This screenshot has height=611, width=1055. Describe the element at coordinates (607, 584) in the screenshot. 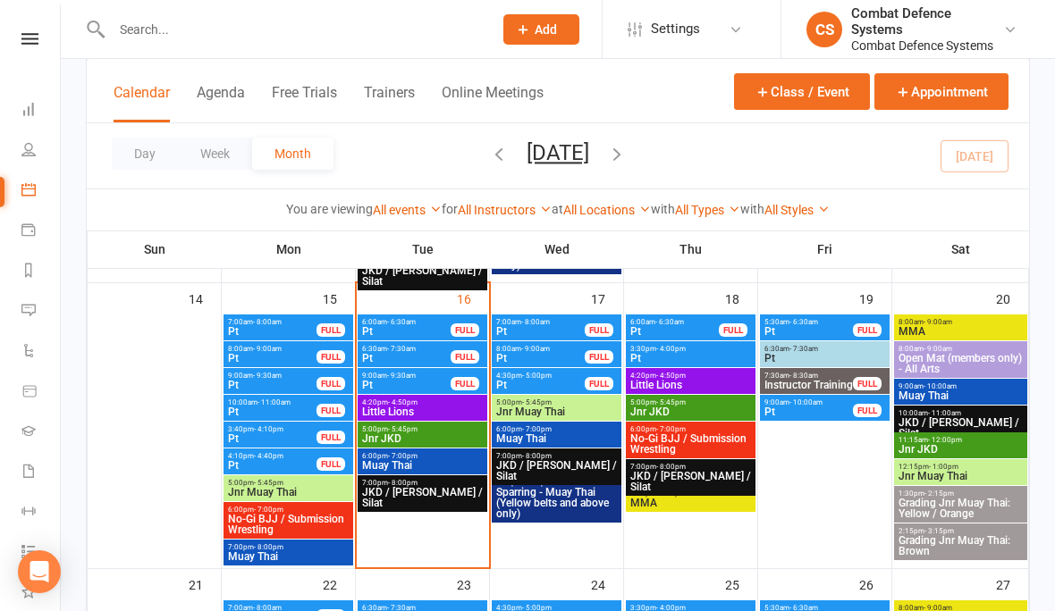

I see `div: 24` at that location.